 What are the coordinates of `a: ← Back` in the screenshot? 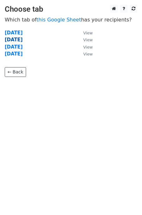 It's located at (15, 72).